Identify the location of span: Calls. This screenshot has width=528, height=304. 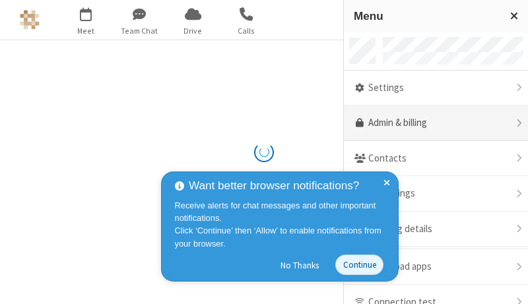
(246, 31).